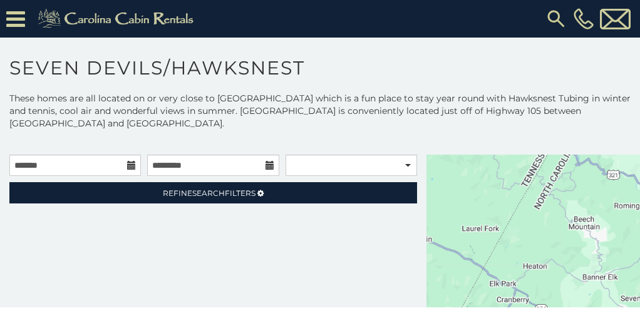 The height and width of the screenshot is (328, 640). What do you see at coordinates (556, 19) in the screenshot?
I see `img: search-regular.svg` at bounding box center [556, 19].